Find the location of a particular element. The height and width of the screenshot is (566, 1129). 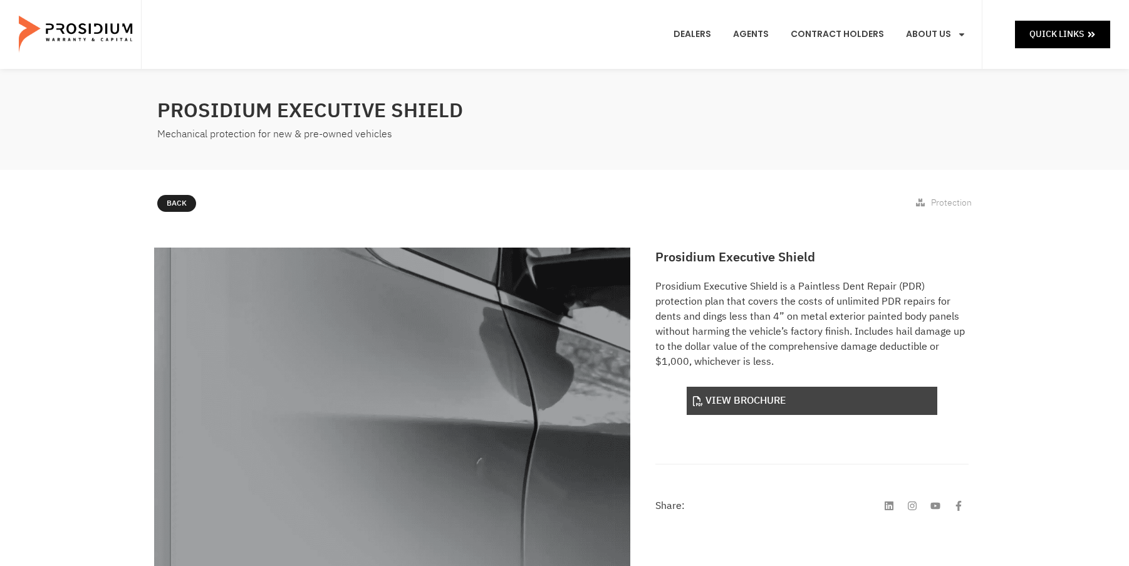

nav: Menu is located at coordinates (820, 34).